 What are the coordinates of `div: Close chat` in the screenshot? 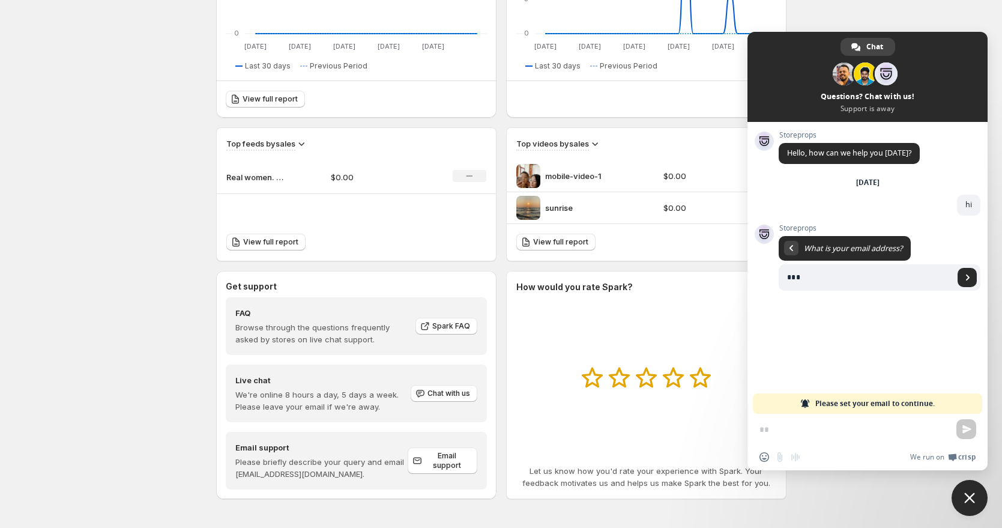 It's located at (970, 498).